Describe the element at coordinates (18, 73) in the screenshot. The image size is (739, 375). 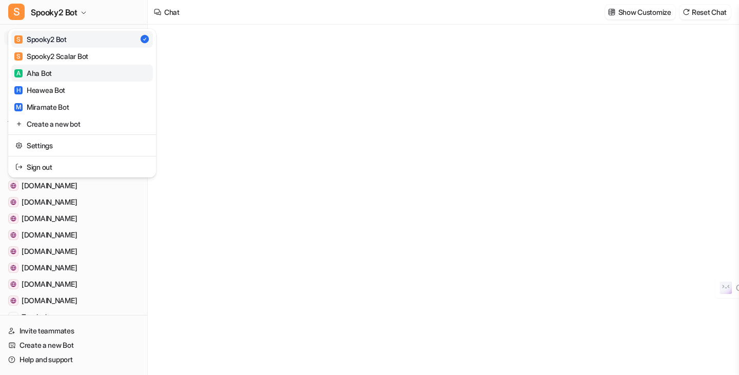
I see `span: A` at that location.